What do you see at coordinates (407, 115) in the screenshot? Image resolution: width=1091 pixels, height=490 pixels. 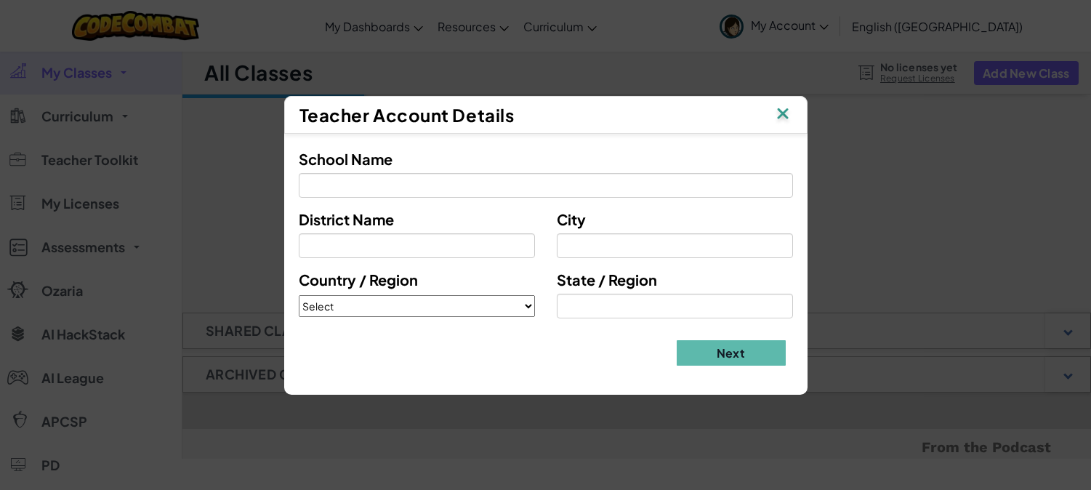 I see `span: Teacher Account Details` at bounding box center [407, 115].